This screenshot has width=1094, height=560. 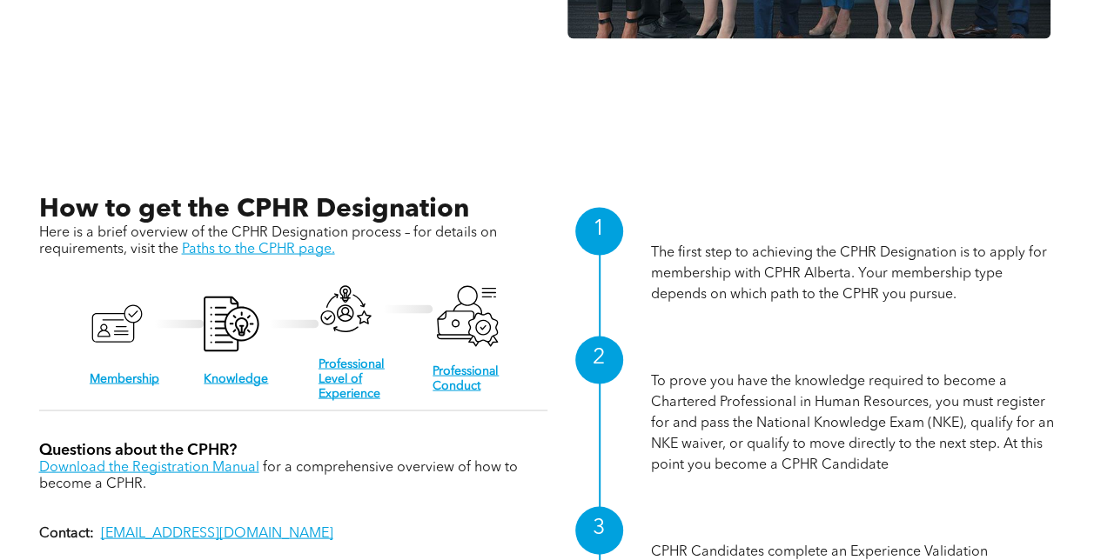 What do you see at coordinates (149, 467) in the screenshot?
I see `a: Download the Registration Manual` at bounding box center [149, 467].